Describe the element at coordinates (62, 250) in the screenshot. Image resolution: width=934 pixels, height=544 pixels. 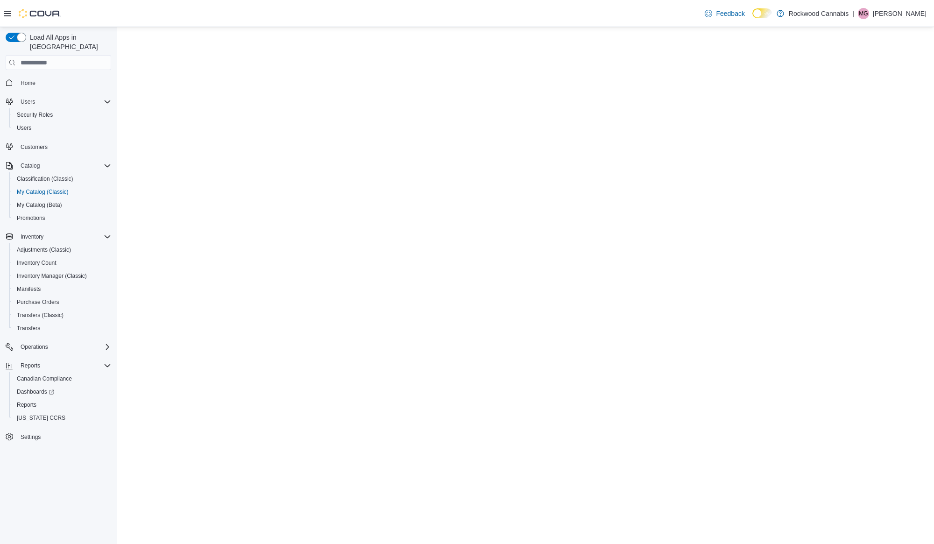
I see `button: Adjustments (Classic)` at that location.